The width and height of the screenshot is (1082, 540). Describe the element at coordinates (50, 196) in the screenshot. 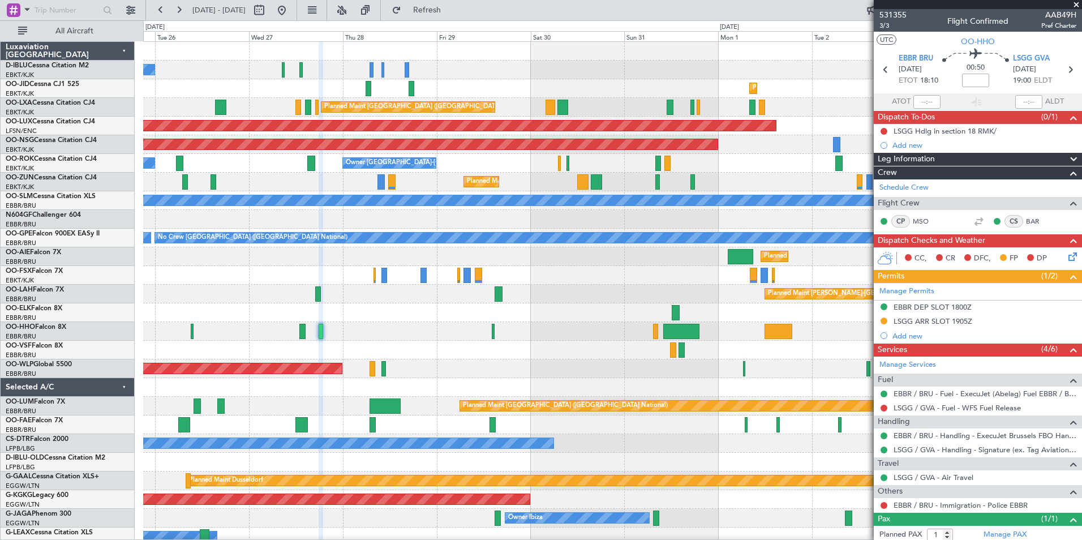

I see `a: OO-SLMCessna Citation XLS` at that location.